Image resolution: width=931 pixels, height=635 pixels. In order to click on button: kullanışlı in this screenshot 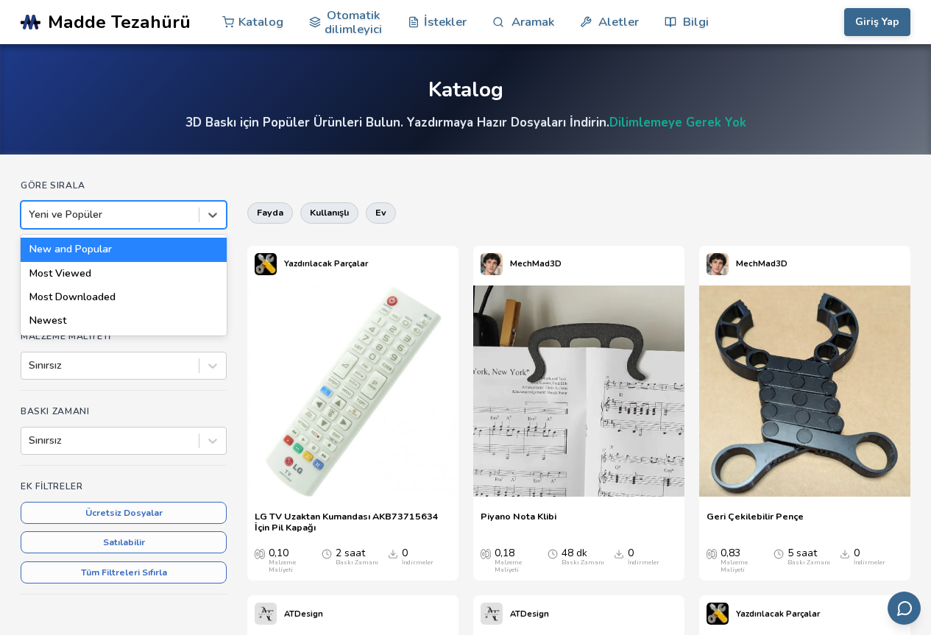, I will do `click(329, 213)`.